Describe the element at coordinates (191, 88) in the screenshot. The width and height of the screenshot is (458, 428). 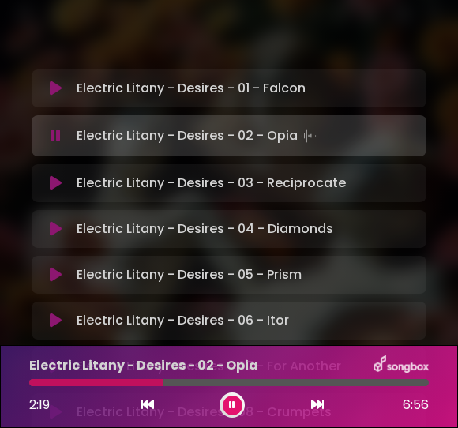
I see `p: Electric Litany - Desires - 01 - Falcon` at that location.